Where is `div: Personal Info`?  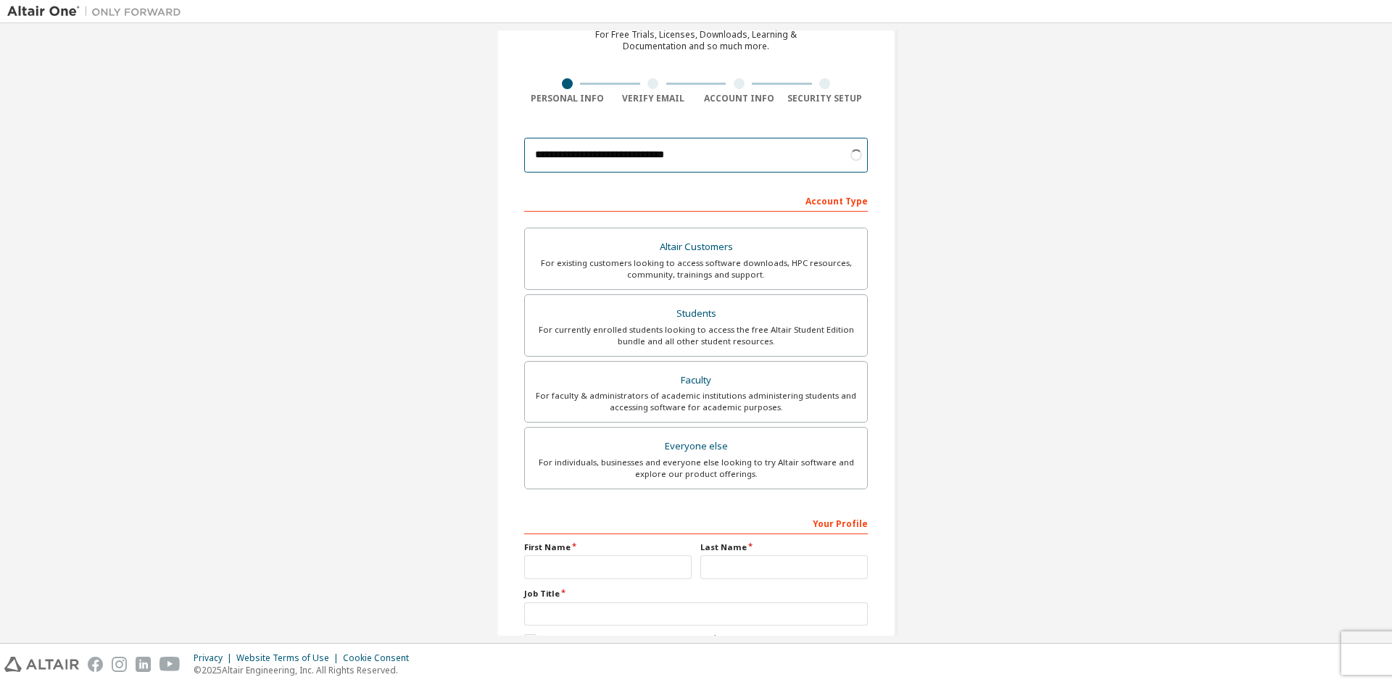 div: Personal Info is located at coordinates (567, 99).